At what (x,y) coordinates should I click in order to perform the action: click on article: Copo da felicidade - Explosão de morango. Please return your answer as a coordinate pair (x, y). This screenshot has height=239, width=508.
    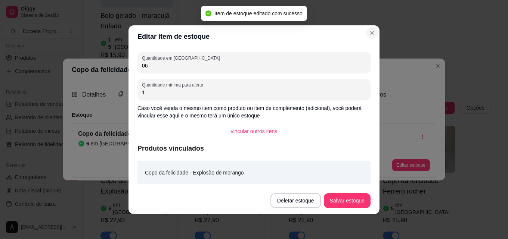
    Looking at the image, I should click on (194, 173).